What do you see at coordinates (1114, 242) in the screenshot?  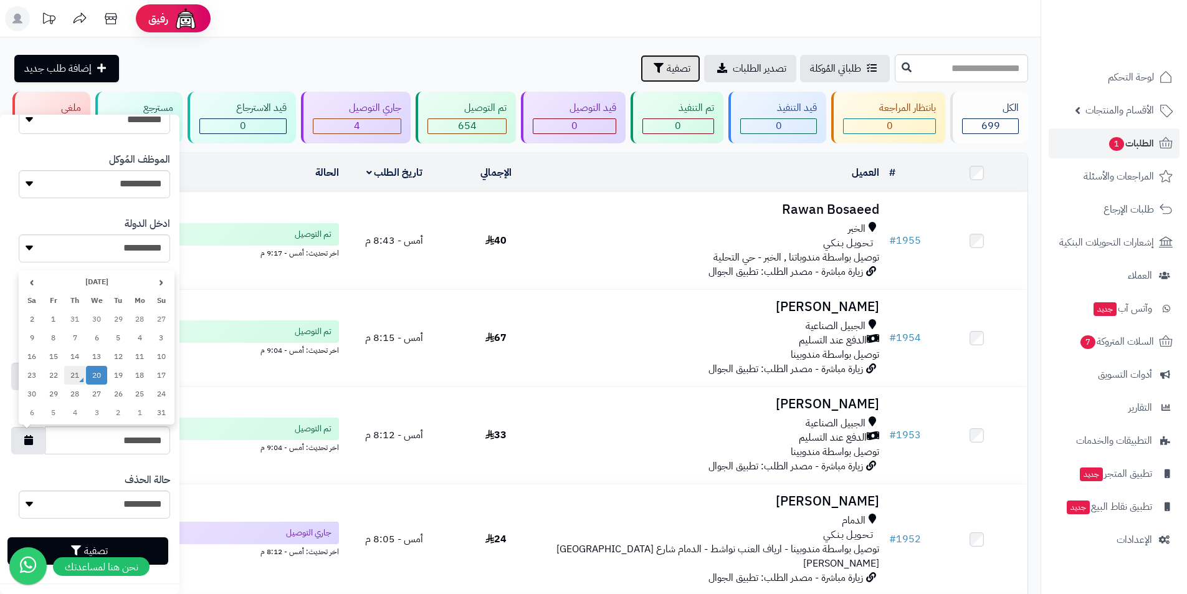 I see `a: إشعارات التحويلات البنكية` at bounding box center [1114, 242].